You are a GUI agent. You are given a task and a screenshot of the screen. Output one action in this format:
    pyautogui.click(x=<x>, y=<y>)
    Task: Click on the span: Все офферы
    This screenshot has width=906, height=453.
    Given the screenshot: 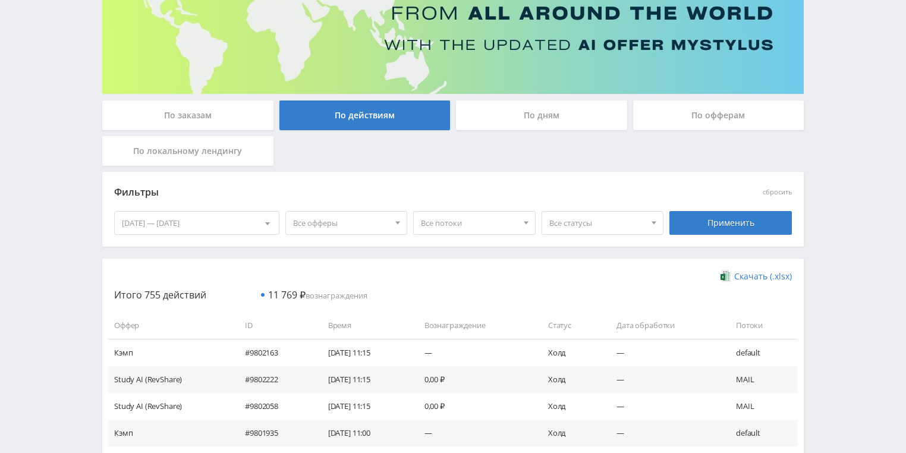 What is the action you would take?
    pyautogui.click(x=341, y=223)
    